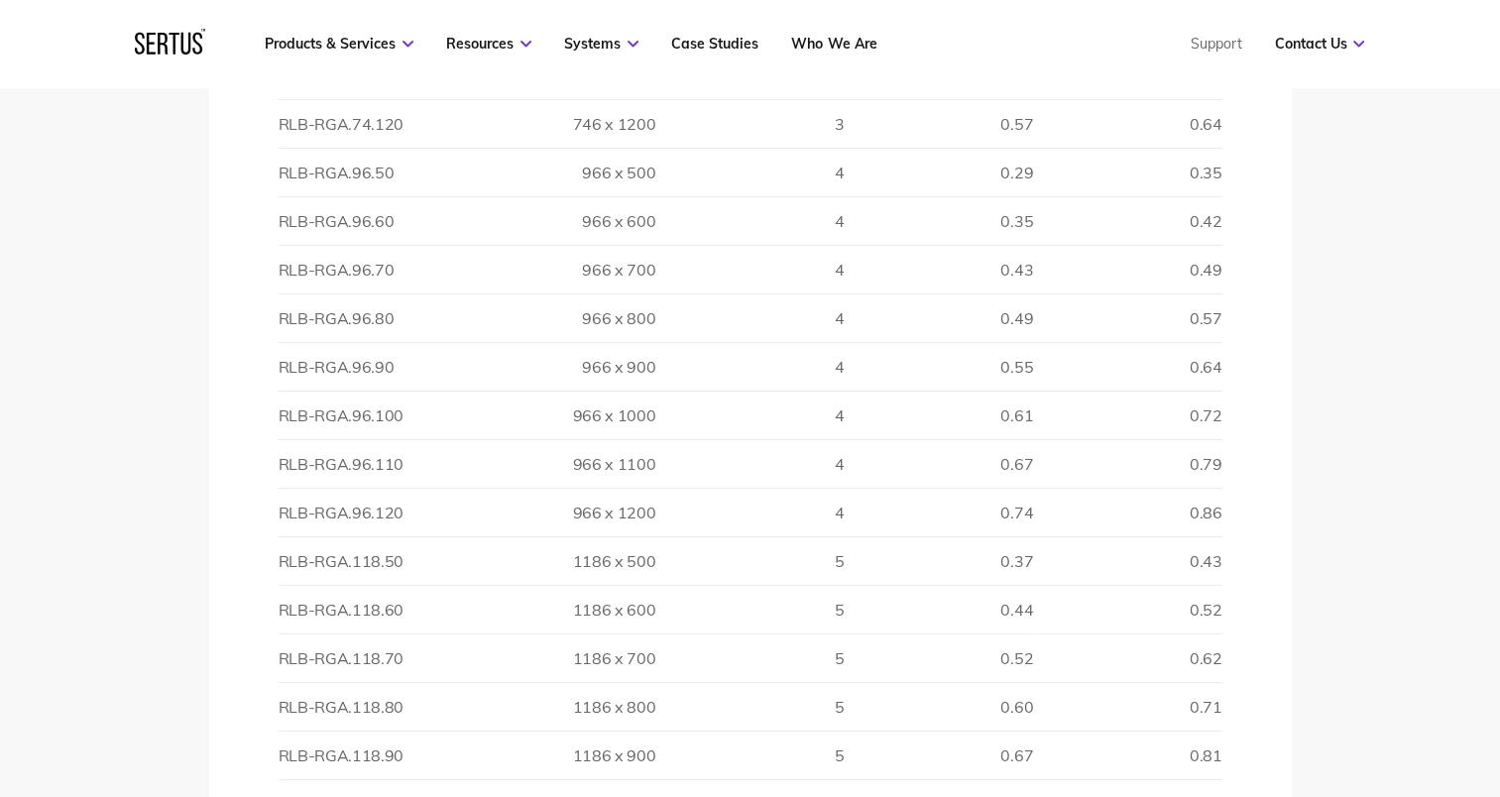 This screenshot has width=1500, height=797. Describe the element at coordinates (373, 173) in the screenshot. I see `td: RLB-RGA.96.50` at that location.